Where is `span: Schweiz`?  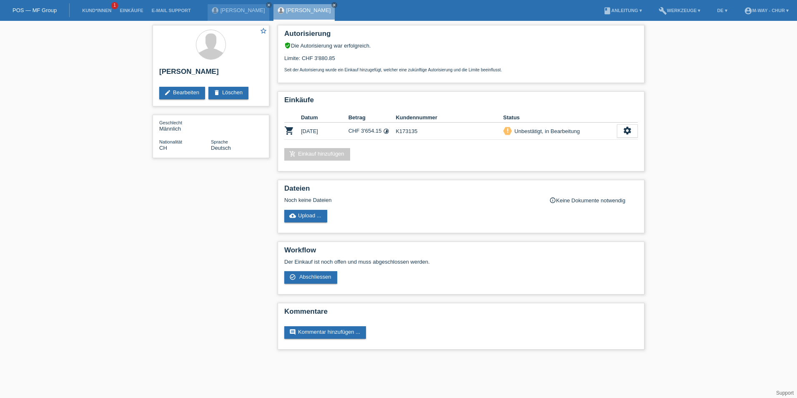 span: Schweiz is located at coordinates (163, 148).